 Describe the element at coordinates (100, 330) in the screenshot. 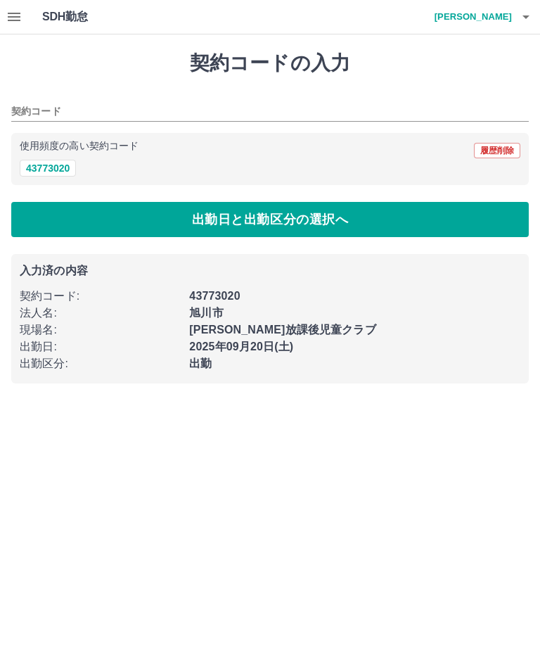

I see `p: 現場名 :` at that location.